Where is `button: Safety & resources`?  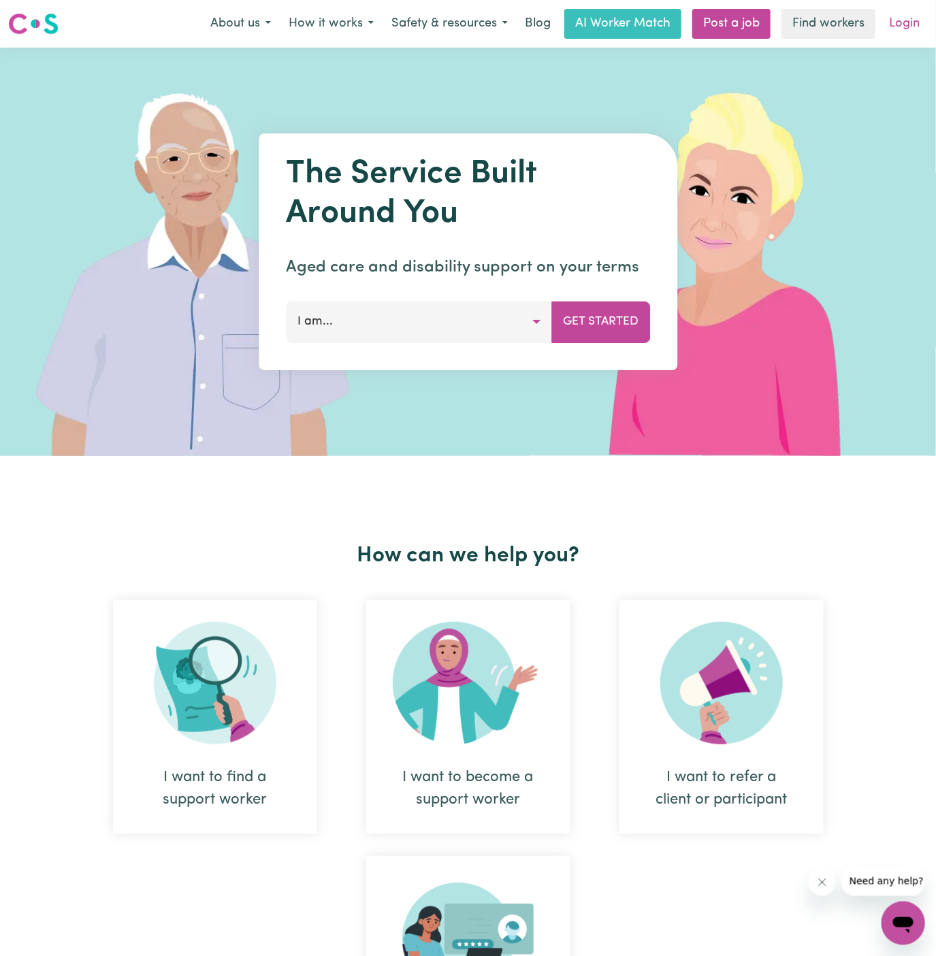
button: Safety & resources is located at coordinates (449, 24).